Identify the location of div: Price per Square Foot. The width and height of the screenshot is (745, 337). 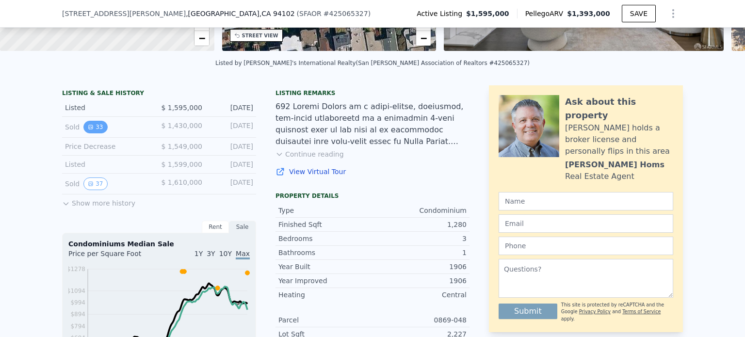
(113, 257).